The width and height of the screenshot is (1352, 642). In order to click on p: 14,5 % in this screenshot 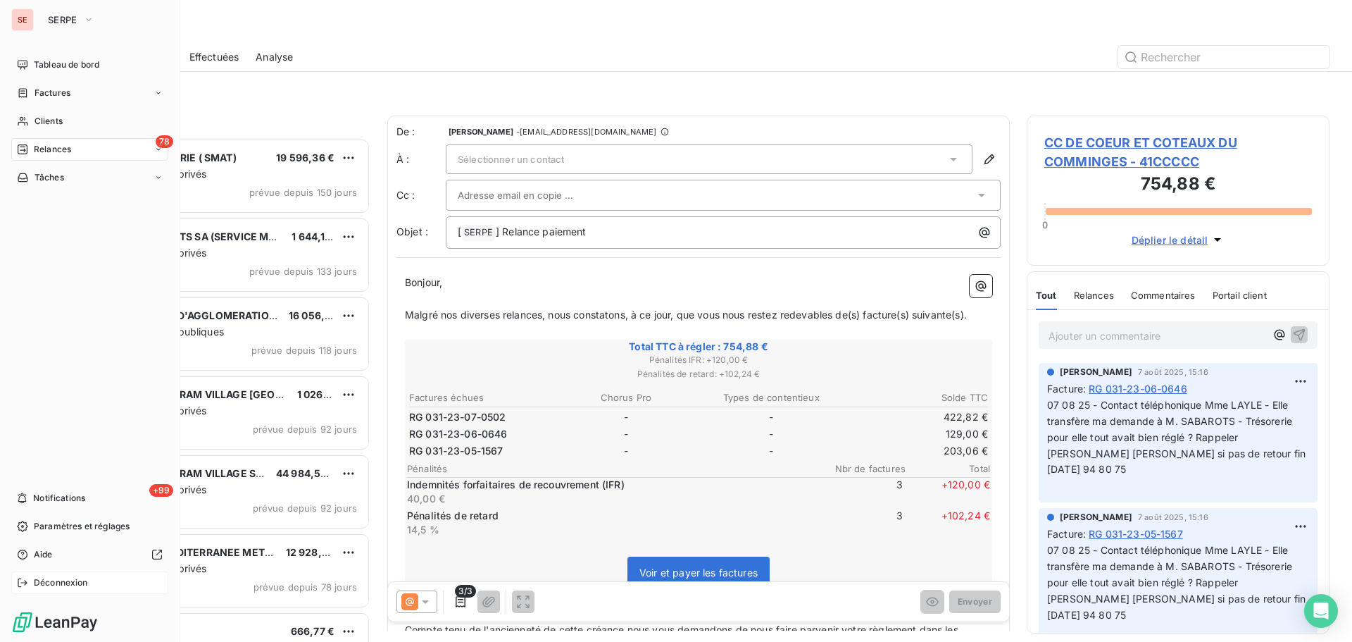, I will do `click(611, 530)`.